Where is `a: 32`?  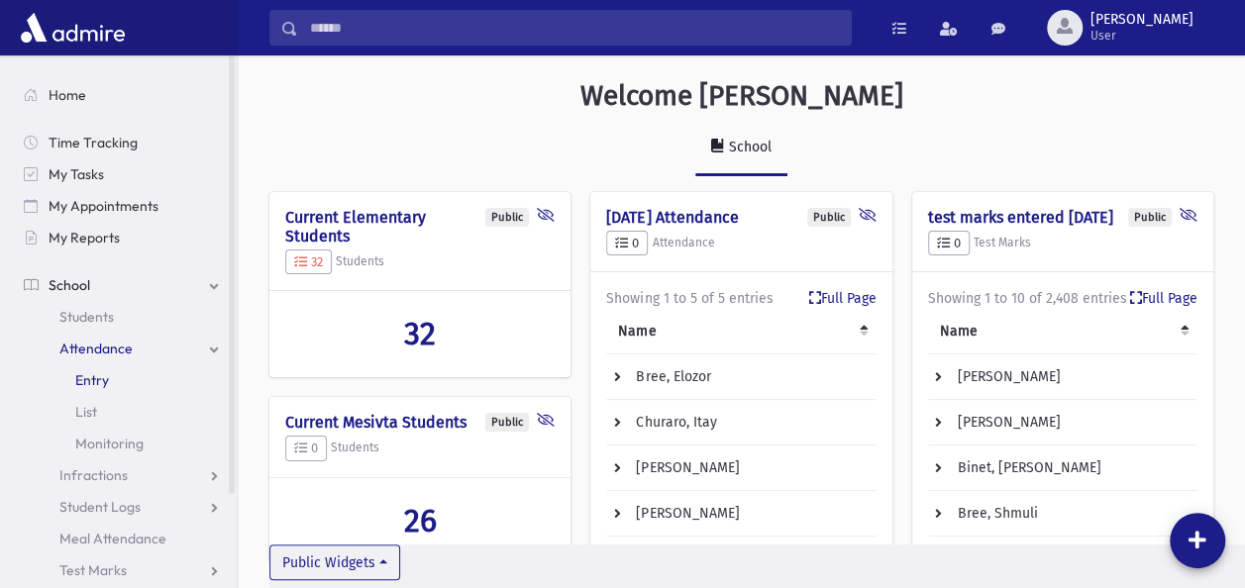 a: 32 is located at coordinates (420, 334).